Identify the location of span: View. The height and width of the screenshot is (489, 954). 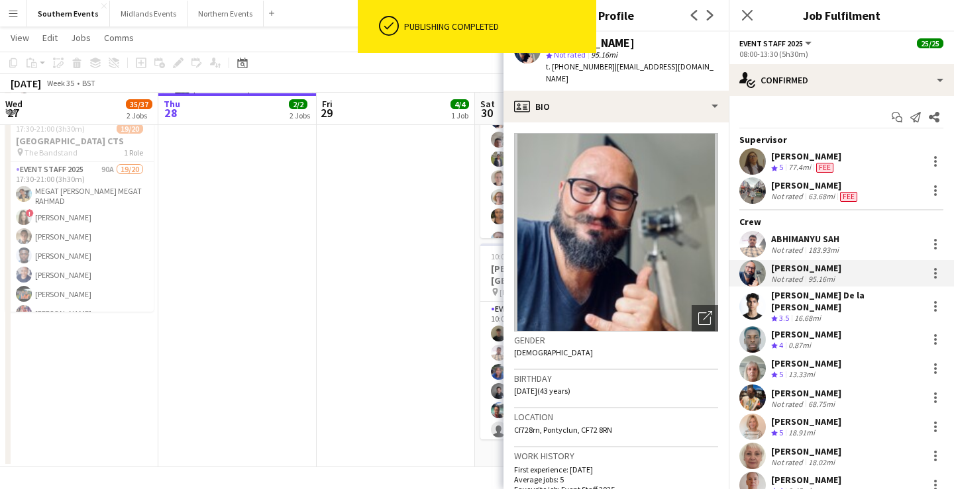
(20, 38).